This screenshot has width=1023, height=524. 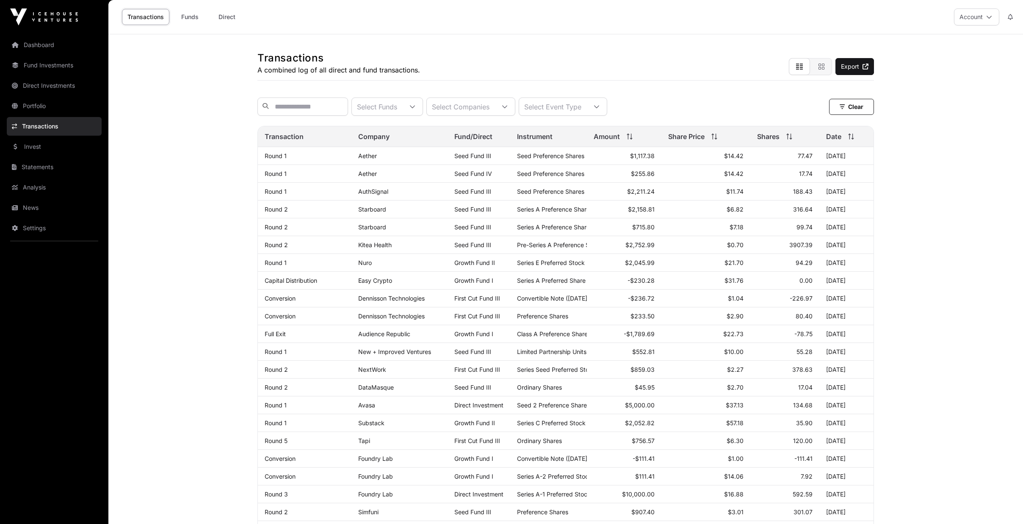 What do you see at coordinates (54, 228) in the screenshot?
I see `a: Settings` at bounding box center [54, 228].